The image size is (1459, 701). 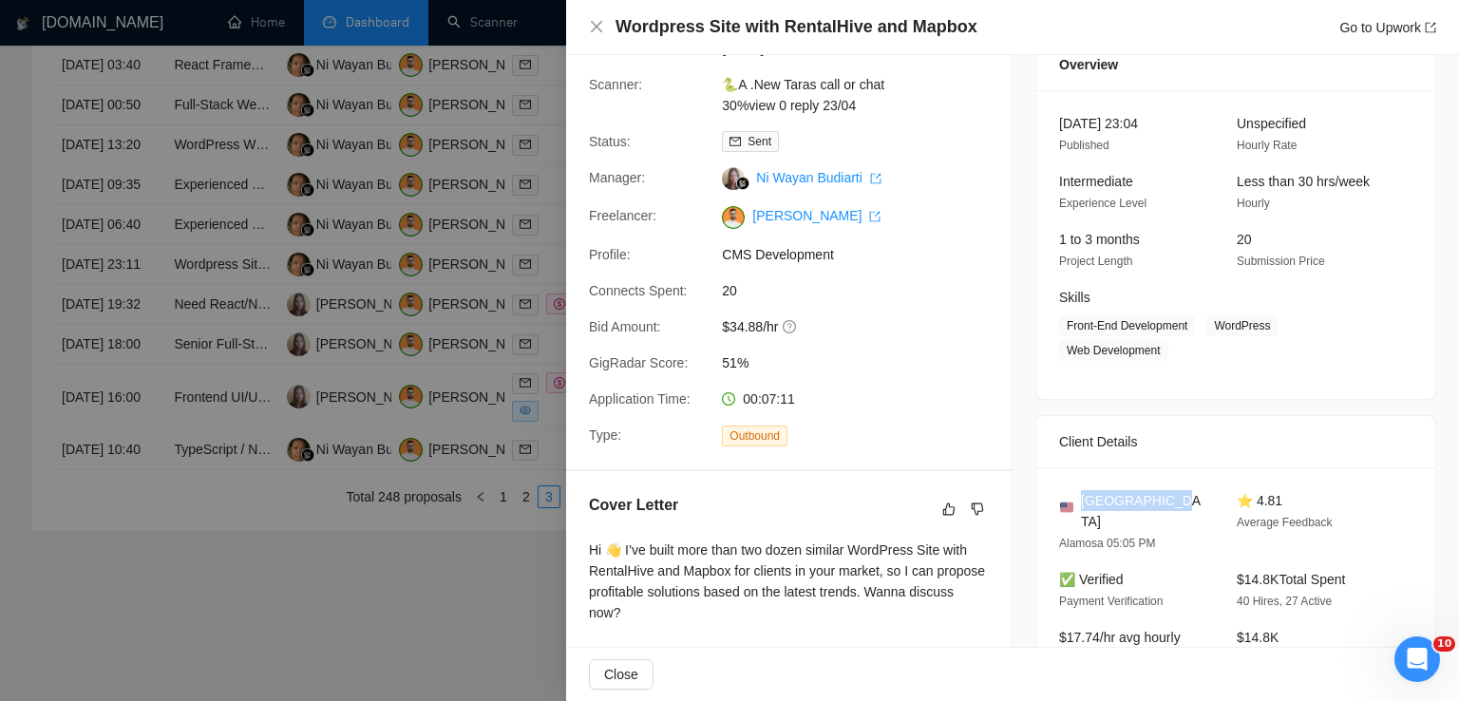 What do you see at coordinates (621, 675) in the screenshot?
I see `span: Close` at bounding box center [621, 675].